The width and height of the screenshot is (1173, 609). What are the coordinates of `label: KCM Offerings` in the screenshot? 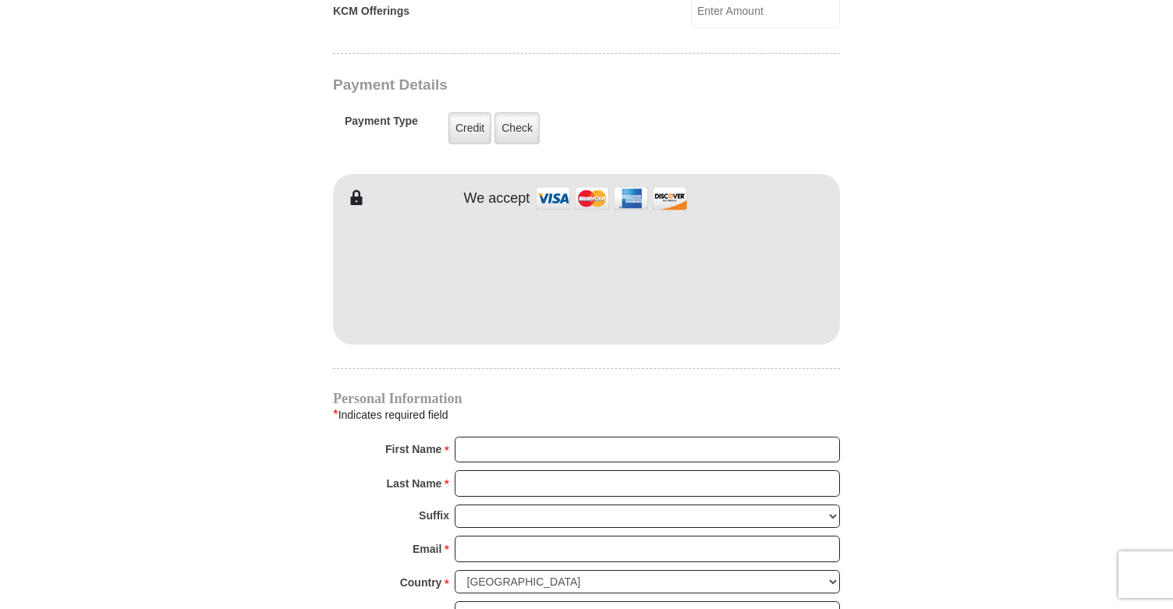 It's located at (371, 11).